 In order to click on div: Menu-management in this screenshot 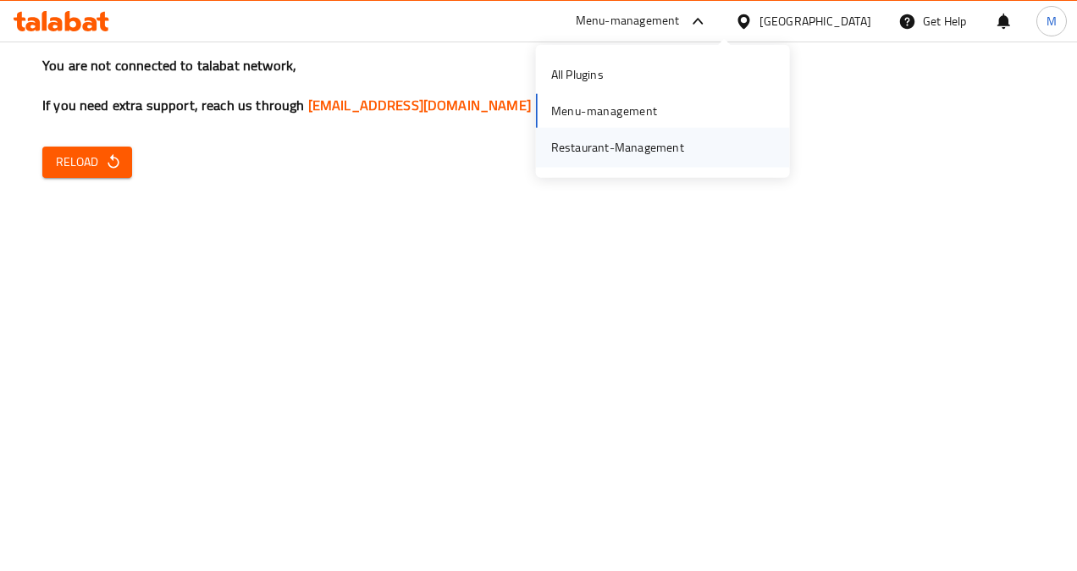, I will do `click(627, 21)`.